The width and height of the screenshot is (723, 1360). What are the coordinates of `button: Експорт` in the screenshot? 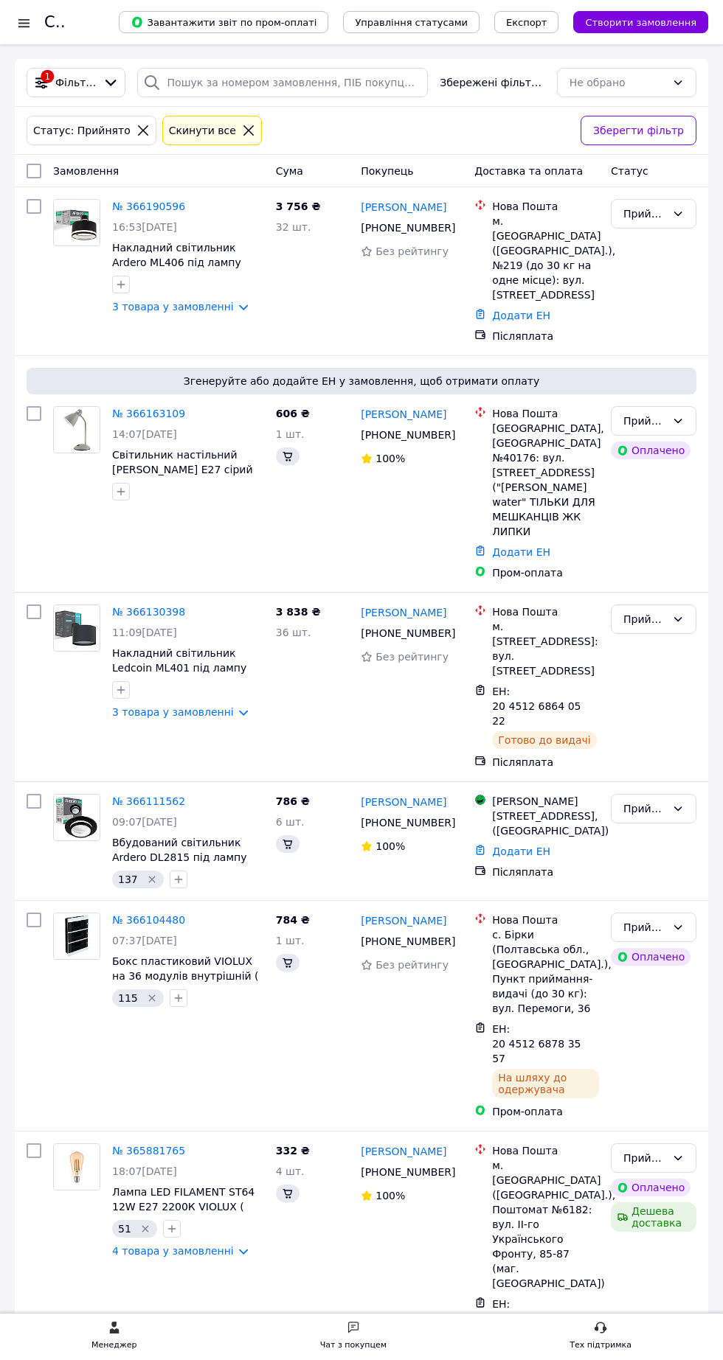 It's located at (526, 22).